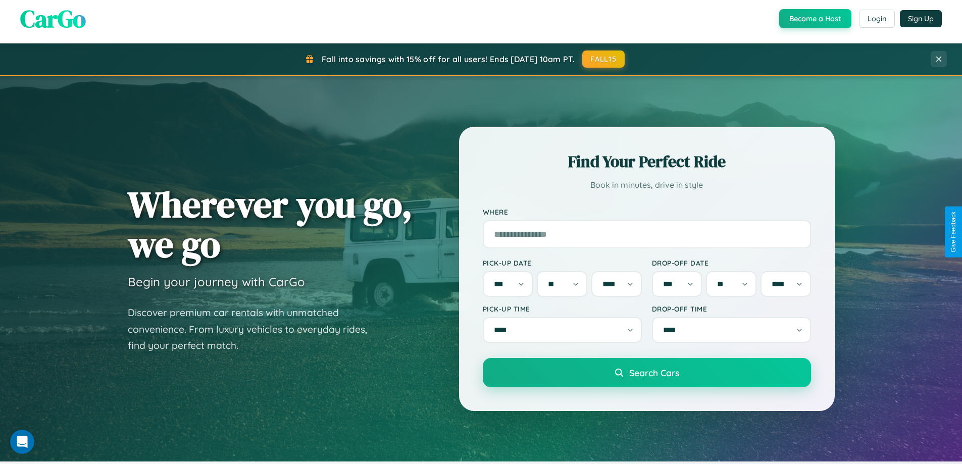 The height and width of the screenshot is (464, 962). What do you see at coordinates (654, 373) in the screenshot?
I see `span: Search Cars` at bounding box center [654, 373].